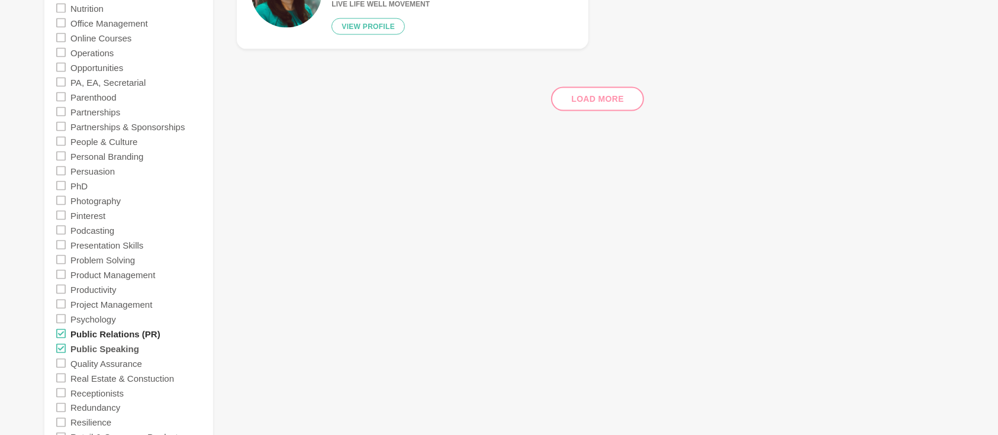 This screenshot has height=435, width=998. What do you see at coordinates (87, 8) in the screenshot?
I see `label: Nutrition` at bounding box center [87, 8].